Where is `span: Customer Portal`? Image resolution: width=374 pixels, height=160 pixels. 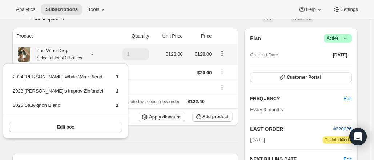
span: Customer Portal is located at coordinates (304, 77).